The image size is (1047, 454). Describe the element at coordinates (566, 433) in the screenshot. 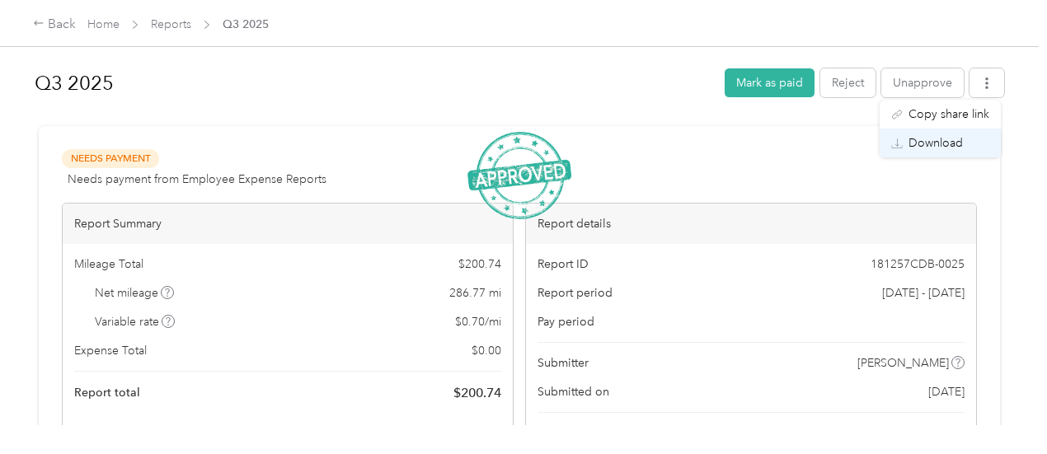

I see `span: Approvers` at that location.